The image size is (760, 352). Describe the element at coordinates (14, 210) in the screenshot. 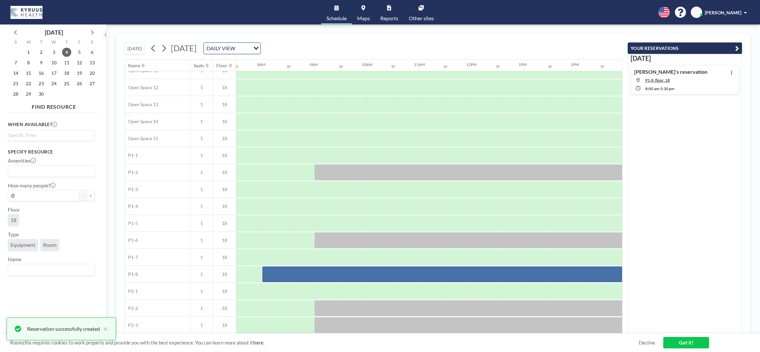

I see `label: Floor` at that location.